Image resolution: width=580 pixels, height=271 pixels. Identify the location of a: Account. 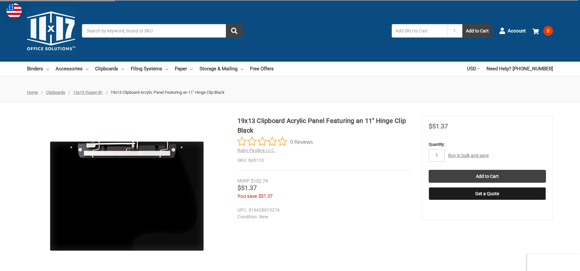
(513, 31).